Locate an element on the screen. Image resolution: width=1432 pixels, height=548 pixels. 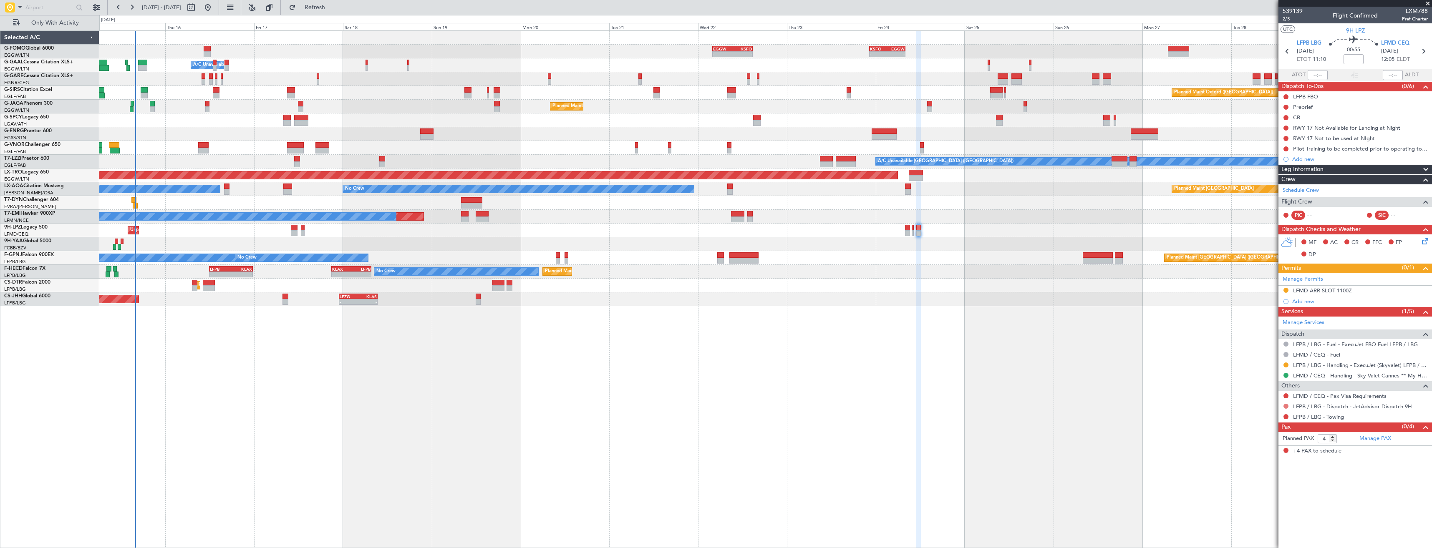
span: MF is located at coordinates (1312, 243).